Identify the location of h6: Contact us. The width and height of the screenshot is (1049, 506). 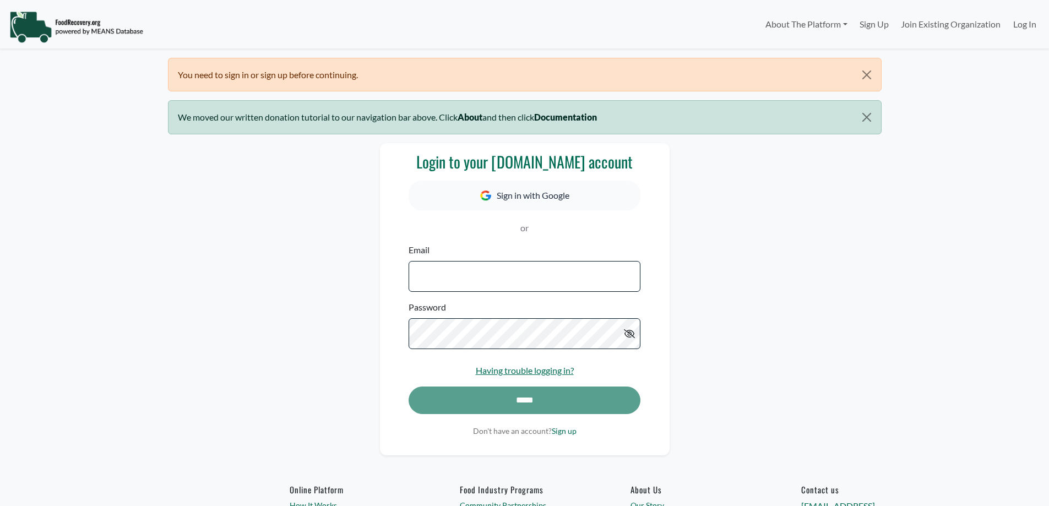
(866, 490).